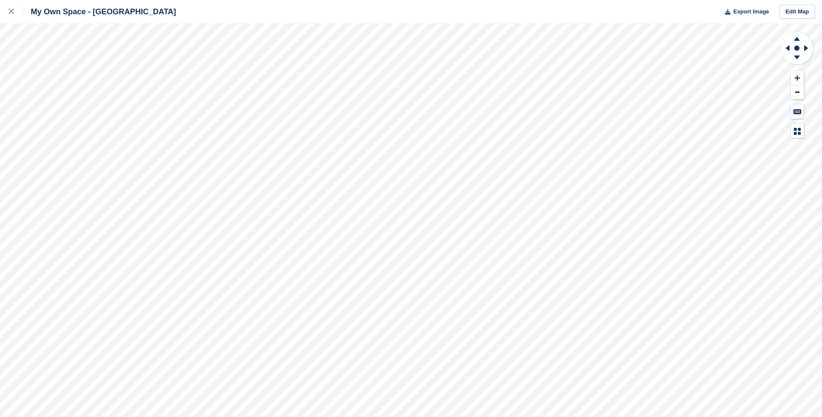 The width and height of the screenshot is (822, 417). I want to click on button: Zoom Out, so click(798, 92).